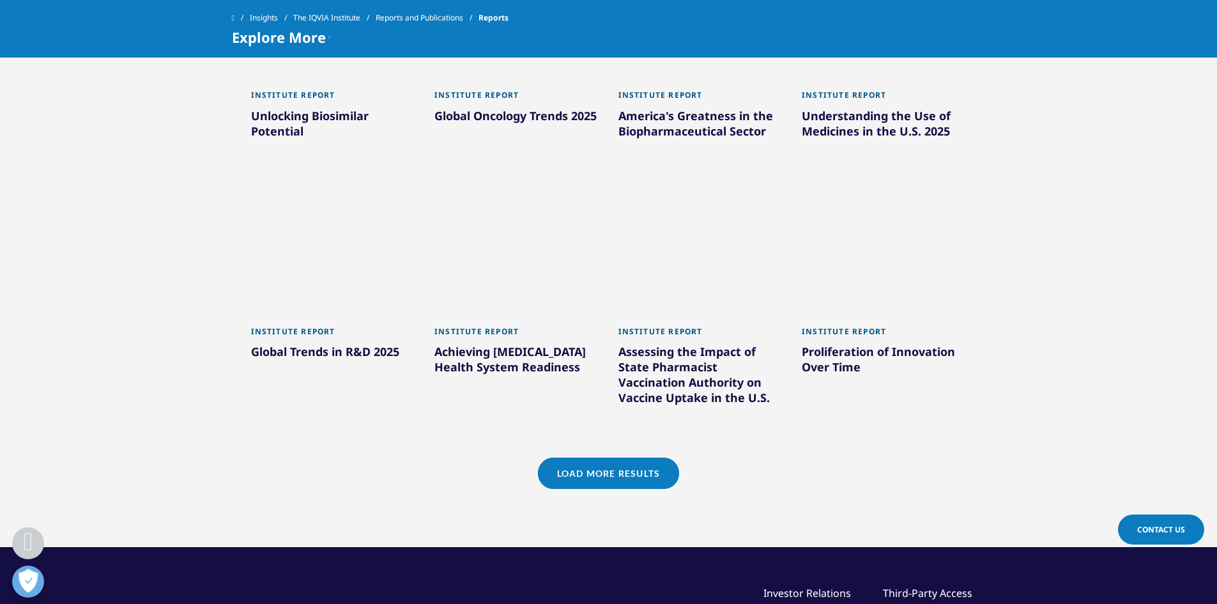  What do you see at coordinates (701, 126) in the screenshot?
I see `div: America's Greatness in the Biopharmaceutical Sector` at bounding box center [701, 126].